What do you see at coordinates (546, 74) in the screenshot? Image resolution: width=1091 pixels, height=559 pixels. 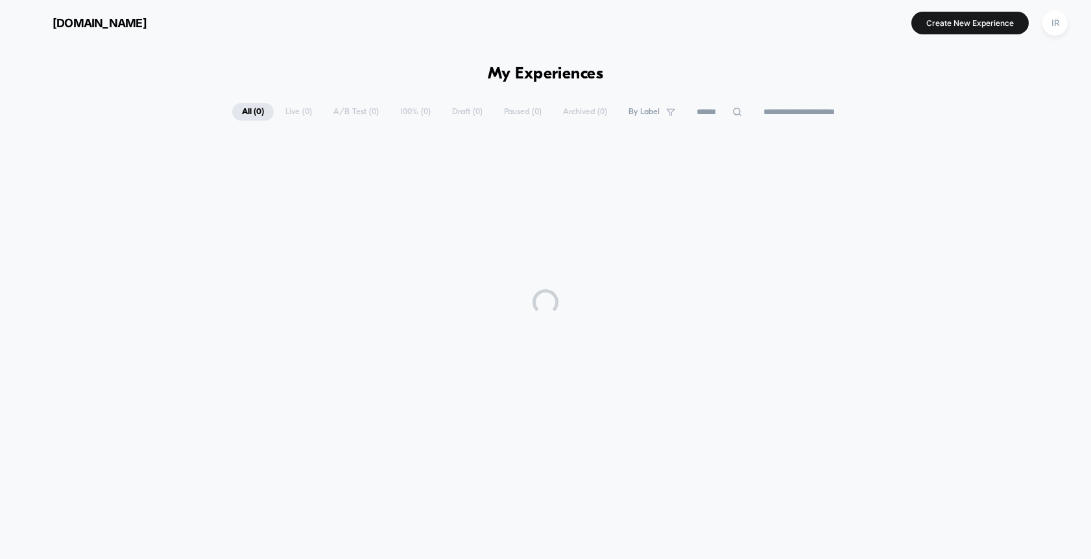 I see `h1: My Experiences` at bounding box center [546, 74].